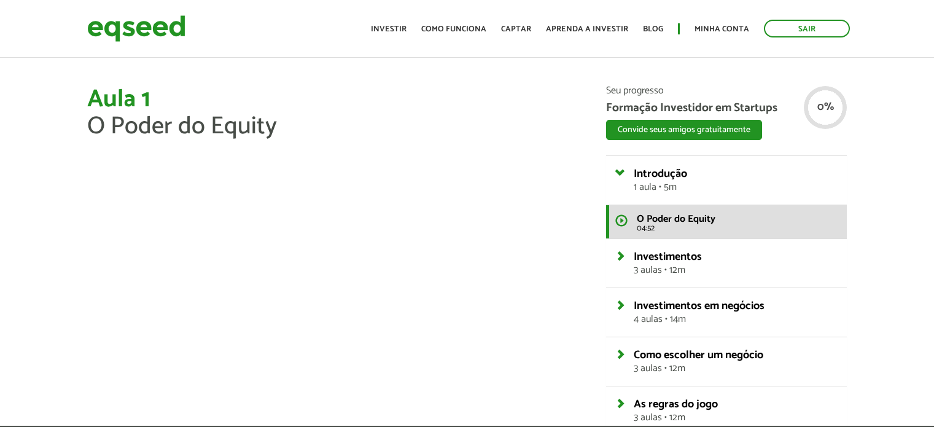 The height and width of the screenshot is (427, 934). Describe the element at coordinates (389, 29) in the screenshot. I see `a: Investir` at that location.